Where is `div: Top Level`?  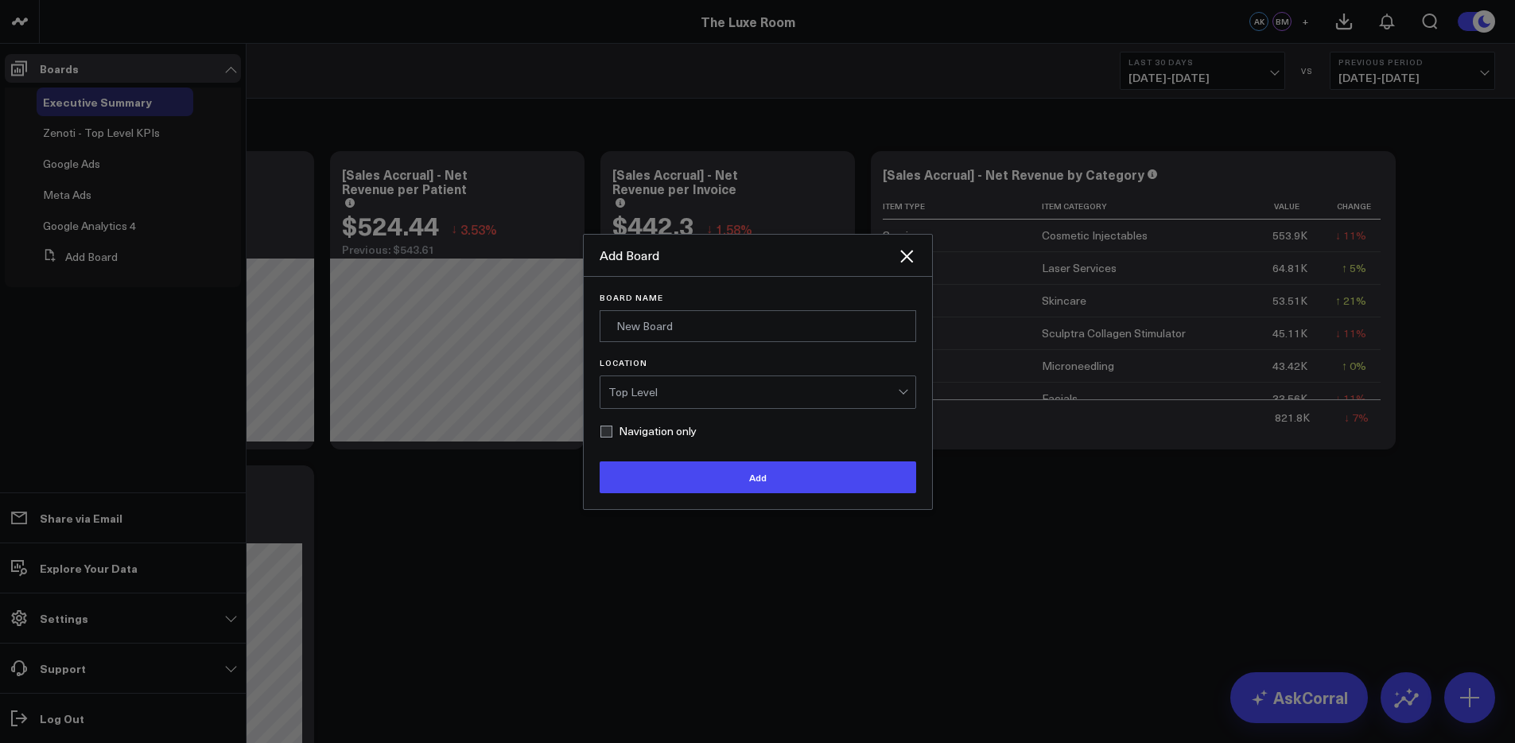
div: Top Level is located at coordinates (753, 392).